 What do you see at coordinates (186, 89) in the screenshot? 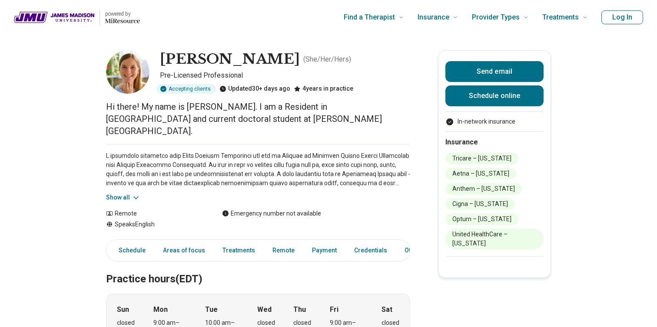
I see `div: Accepting clients` at bounding box center [186, 89].